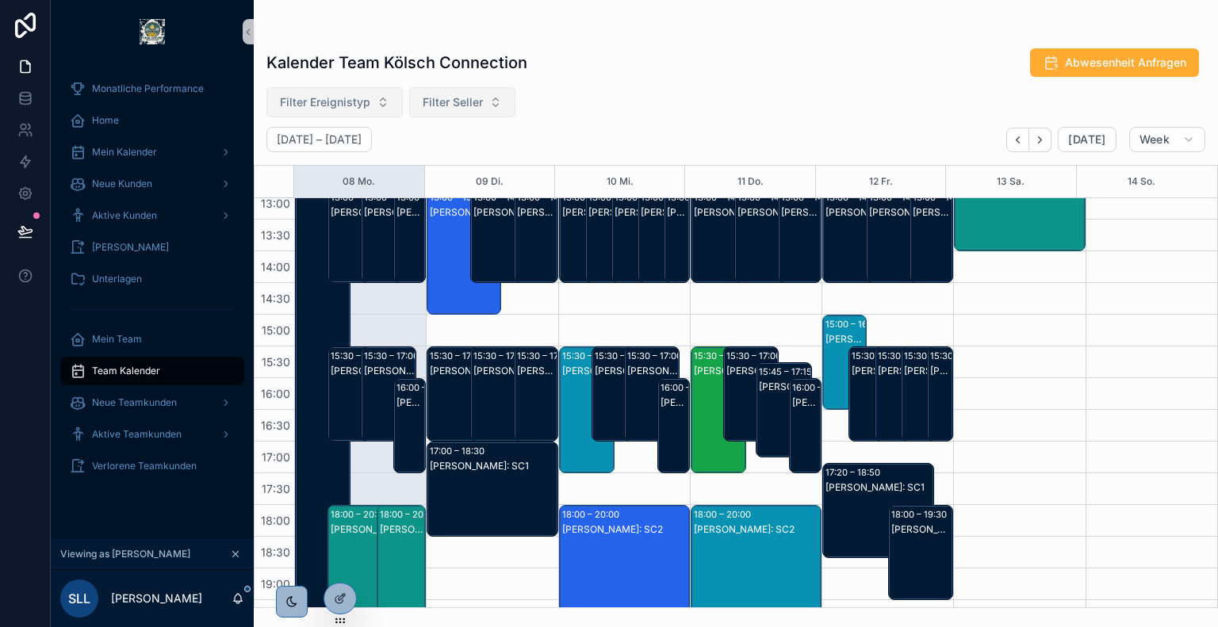  Describe the element at coordinates (275, 583) in the screenshot. I see `span: 19:00` at that location.